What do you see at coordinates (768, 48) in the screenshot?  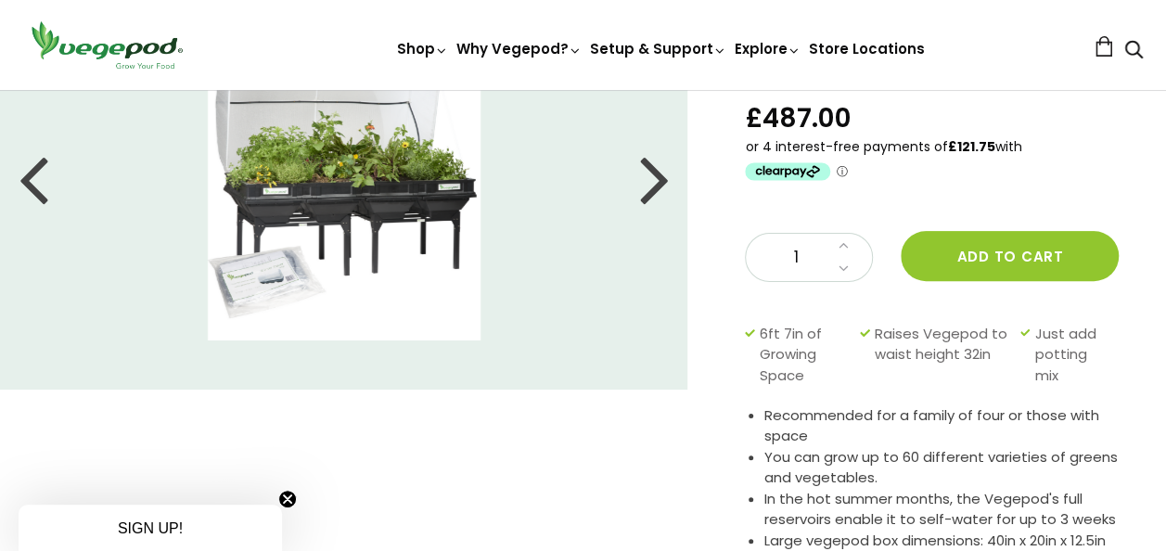 I see `a: Explore` at bounding box center [768, 48].